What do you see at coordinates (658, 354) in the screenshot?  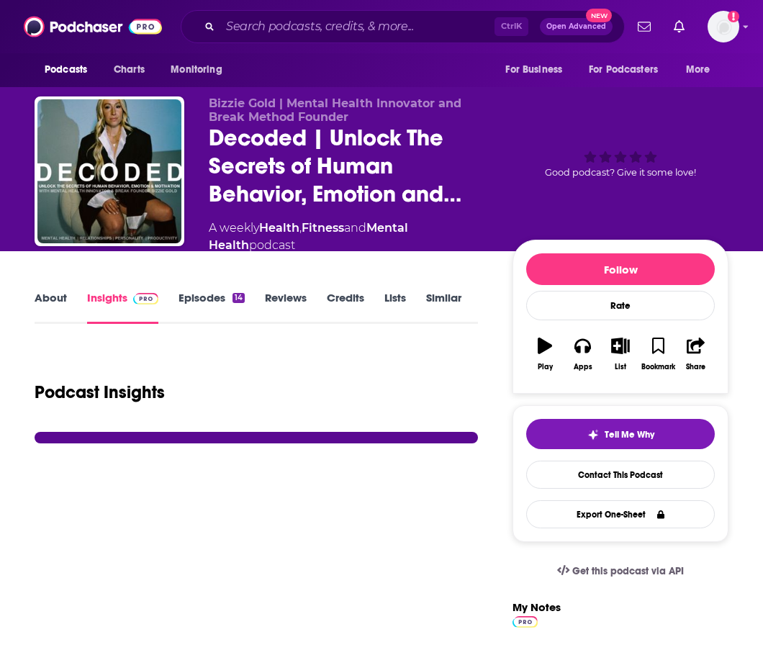 I see `button: Bookmark` at bounding box center [658, 354].